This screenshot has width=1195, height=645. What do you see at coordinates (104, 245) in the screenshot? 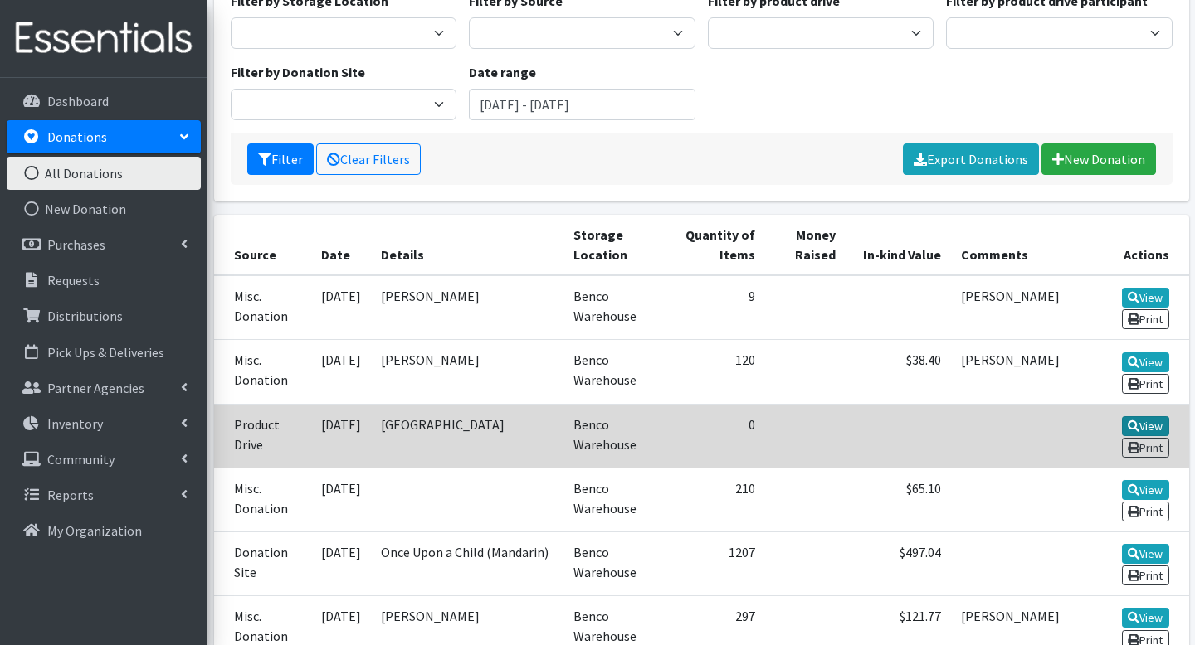
I see `a: Purchases` at bounding box center [104, 245].